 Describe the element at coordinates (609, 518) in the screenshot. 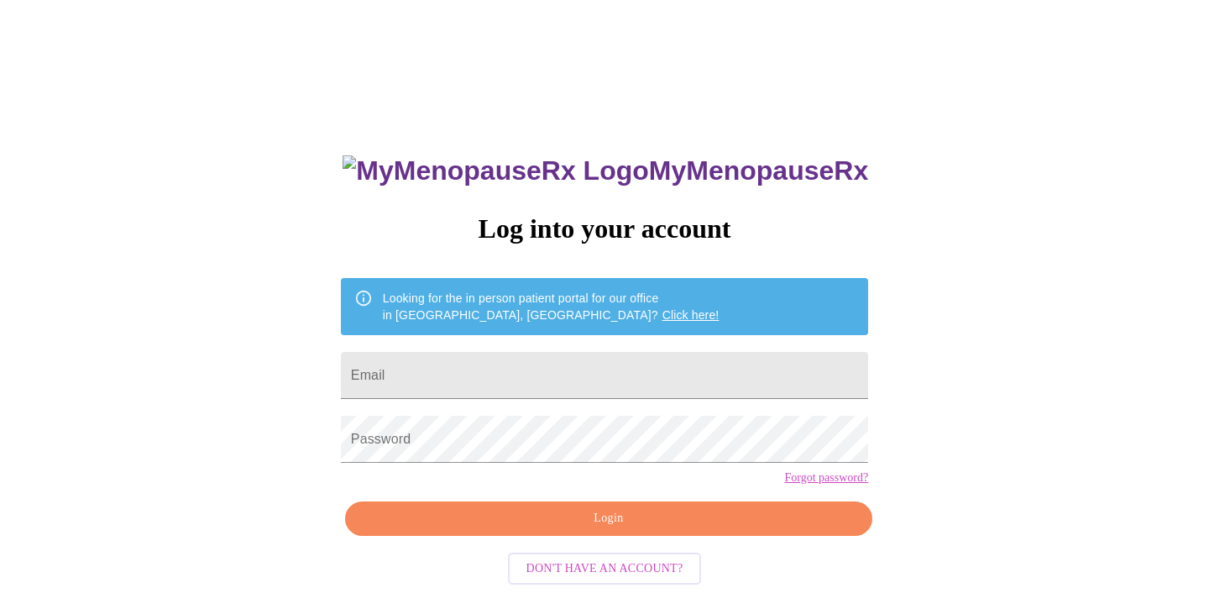

I see `span: Login` at that location.